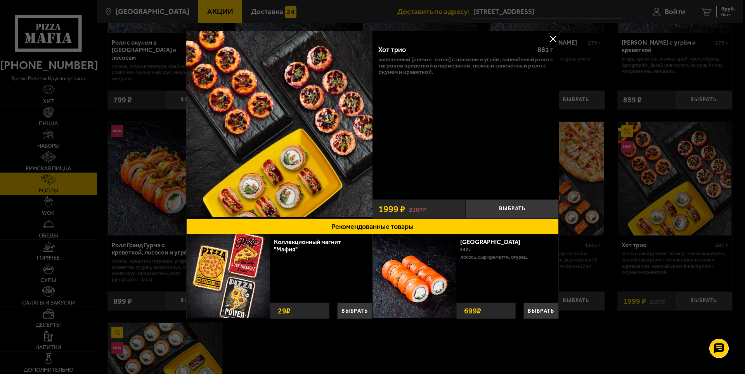 This screenshot has width=745, height=374. I want to click on a: Хот трио, so click(279, 125).